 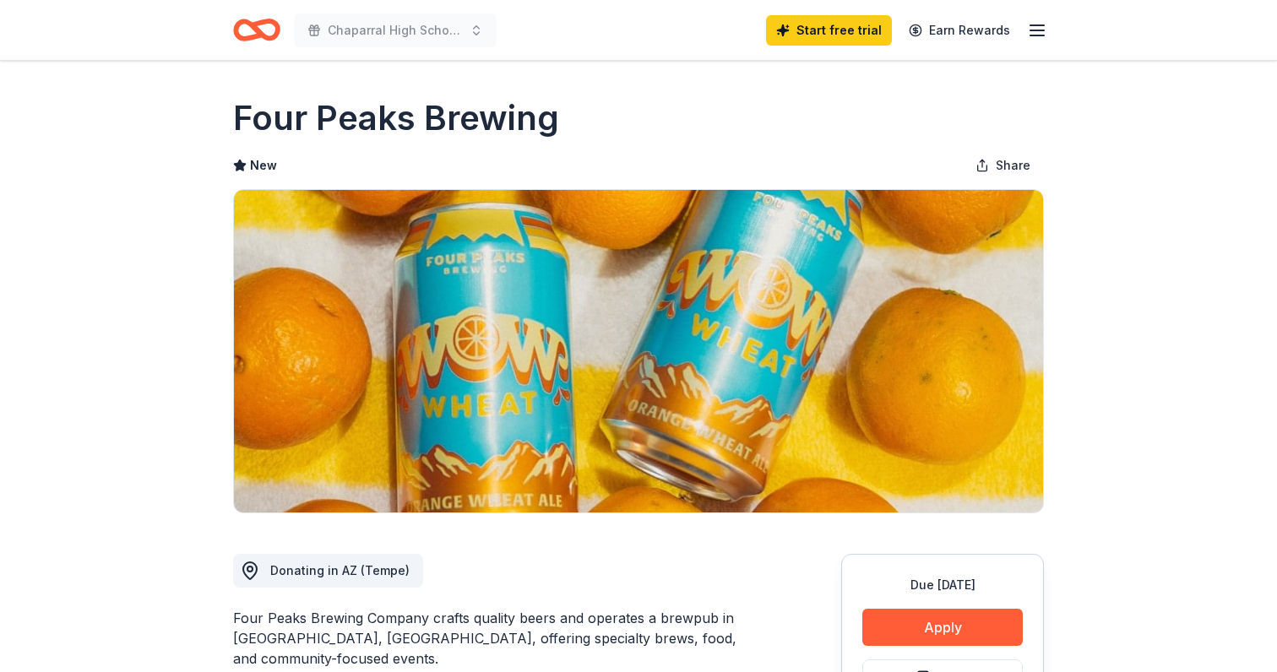 I want to click on button: Share, so click(x=1002, y=165).